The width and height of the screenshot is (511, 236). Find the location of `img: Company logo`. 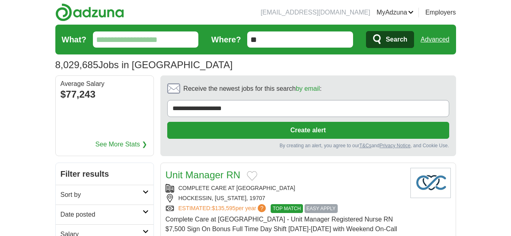

img: Company logo is located at coordinates (431, 183).